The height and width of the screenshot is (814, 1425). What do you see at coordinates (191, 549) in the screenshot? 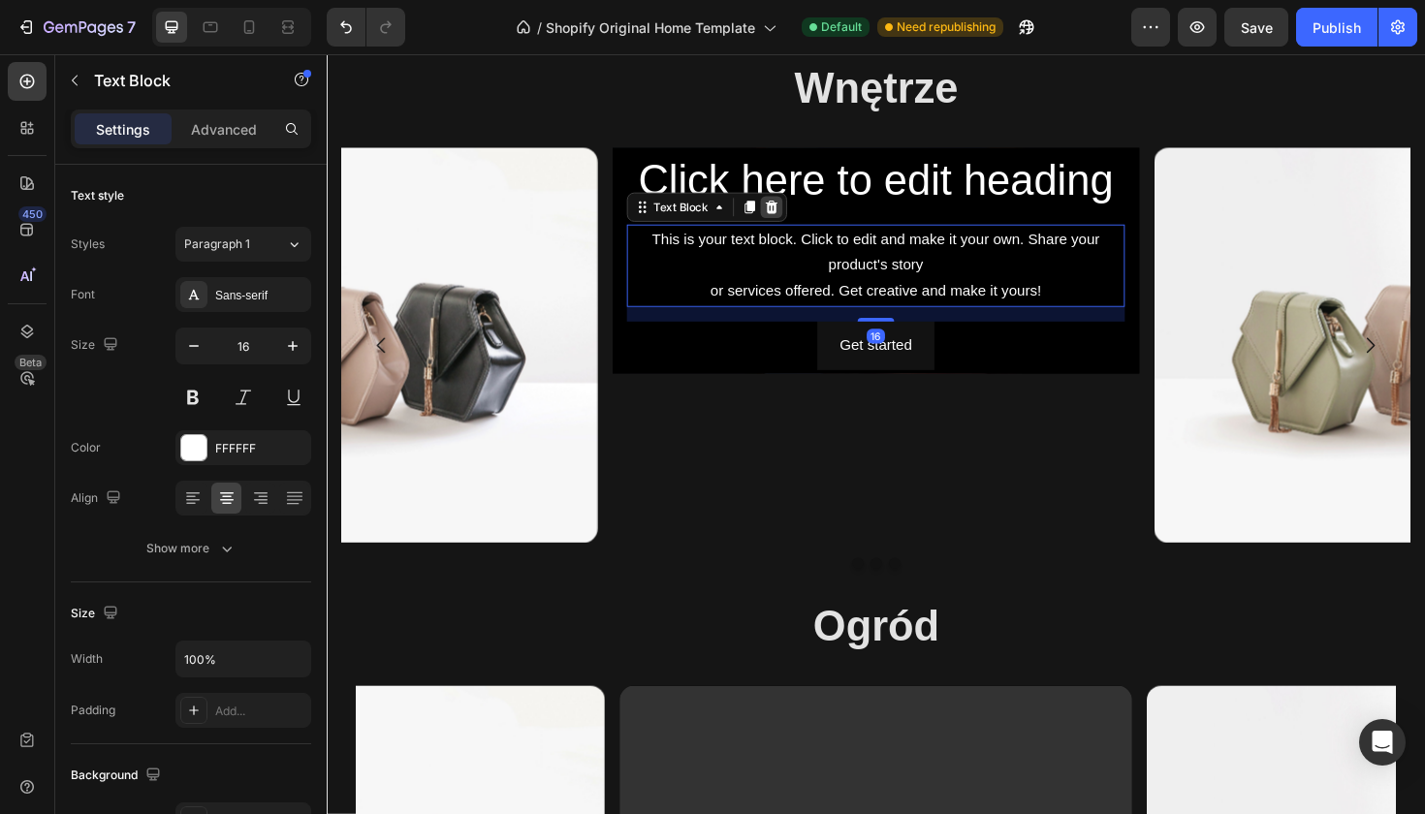
I see `button: Show more` at bounding box center [191, 549].